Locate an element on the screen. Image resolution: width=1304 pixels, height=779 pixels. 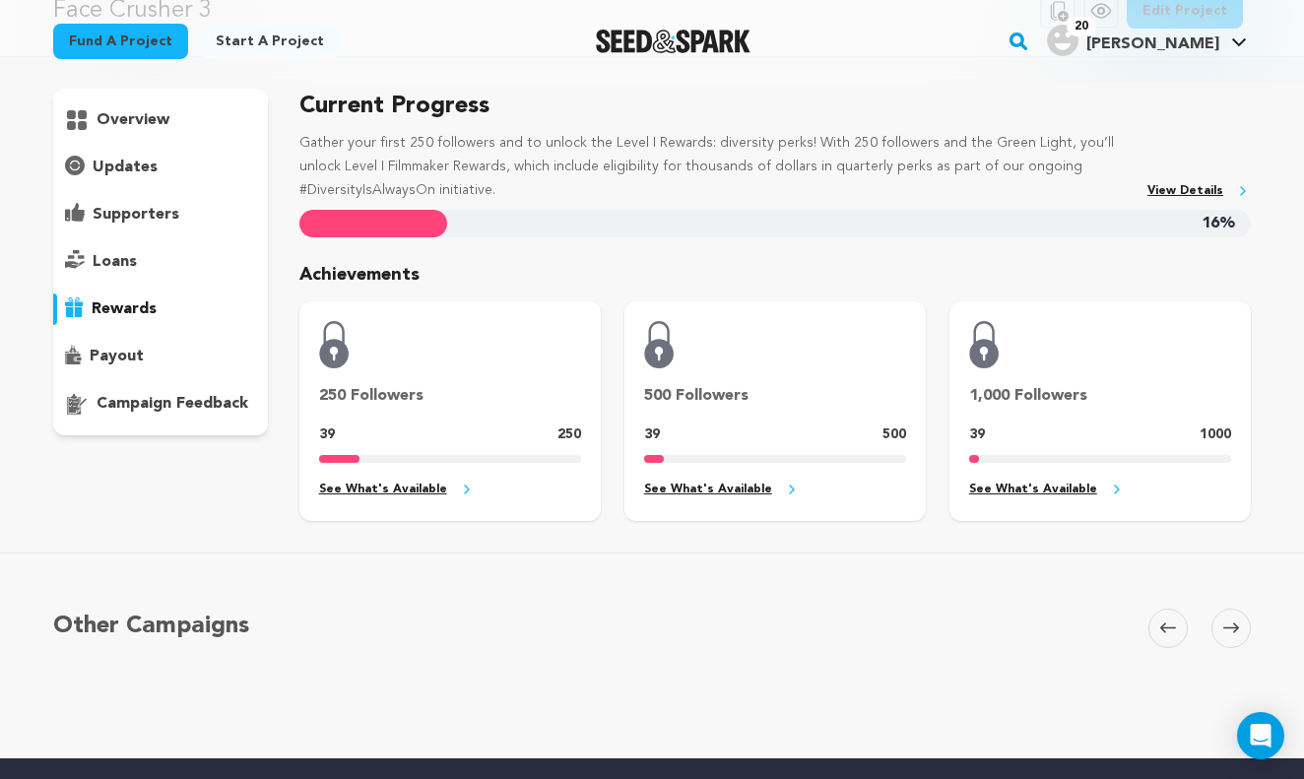
p: 500 Followers is located at coordinates (775, 396).